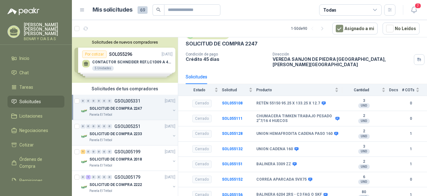  Describe the element at coordinates (36, 101) in the screenshot. I see `a: Solicitudes` at that location.